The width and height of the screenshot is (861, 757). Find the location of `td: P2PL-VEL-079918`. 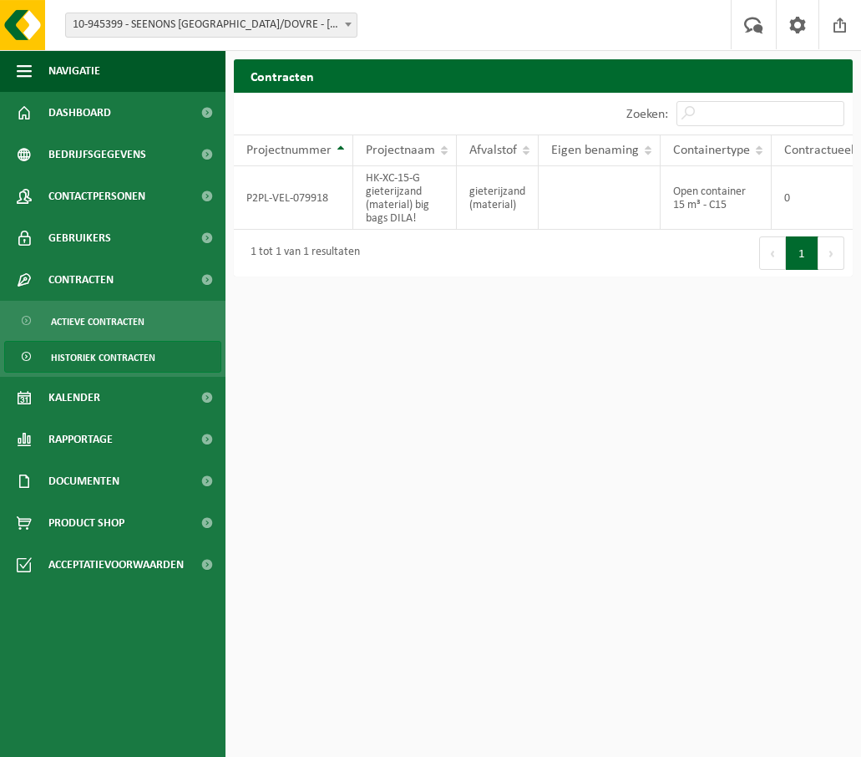

td: P2PL-VEL-079918 is located at coordinates (293, 198).